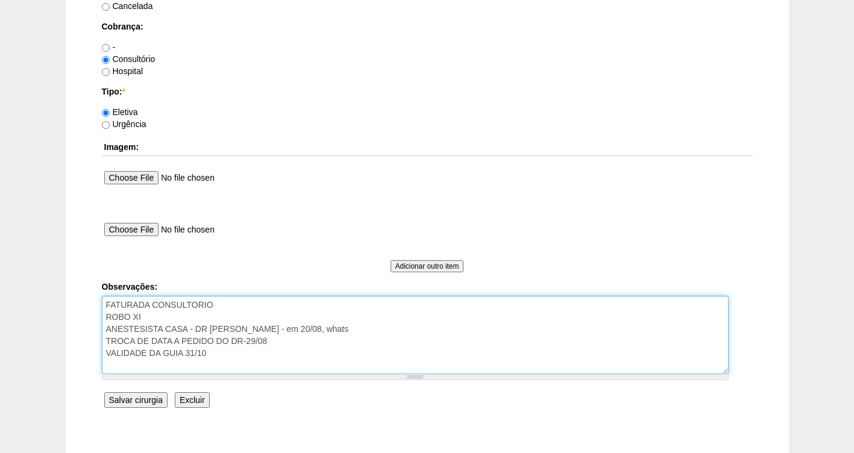  What do you see at coordinates (127, 6) in the screenshot?
I see `label: Cancelada` at bounding box center [127, 6].